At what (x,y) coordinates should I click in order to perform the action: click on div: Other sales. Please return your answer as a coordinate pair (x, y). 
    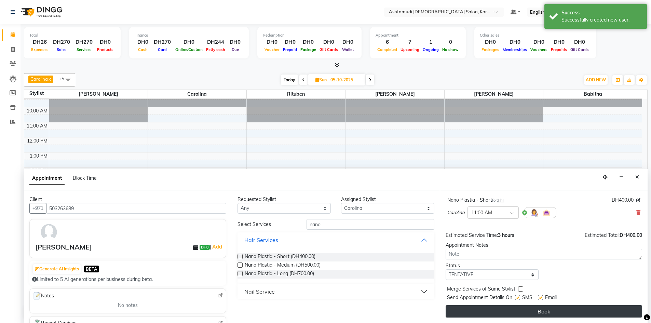
    Looking at the image, I should click on (535, 35).